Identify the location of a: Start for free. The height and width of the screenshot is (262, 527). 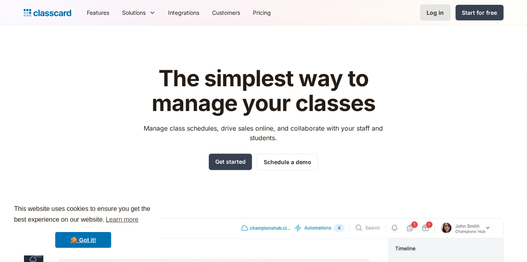
(479, 12).